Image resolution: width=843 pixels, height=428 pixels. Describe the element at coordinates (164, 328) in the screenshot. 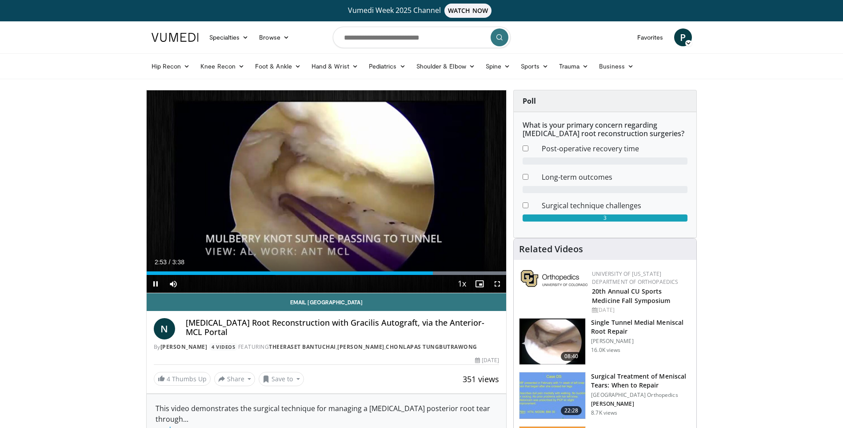

I see `a: N` at that location.